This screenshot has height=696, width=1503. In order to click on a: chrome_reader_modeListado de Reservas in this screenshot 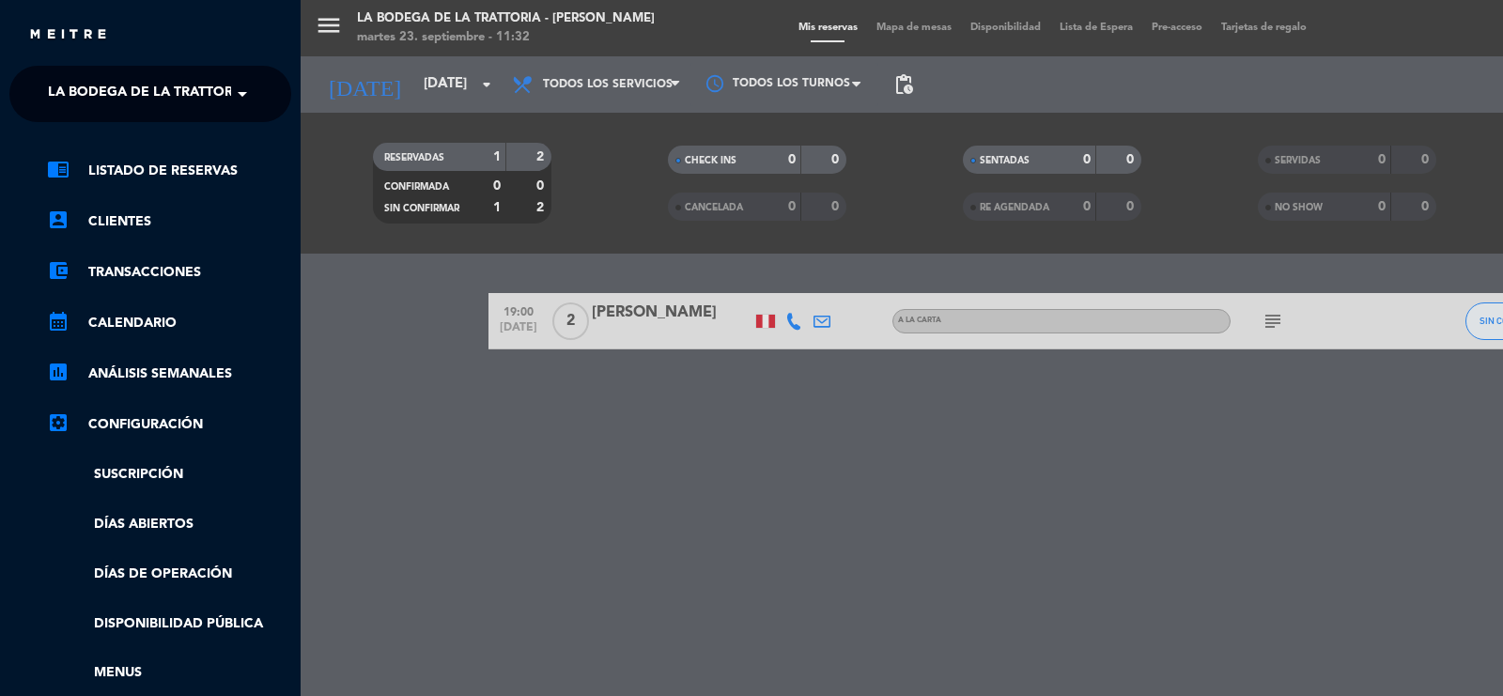, I will do `click(169, 171)`.